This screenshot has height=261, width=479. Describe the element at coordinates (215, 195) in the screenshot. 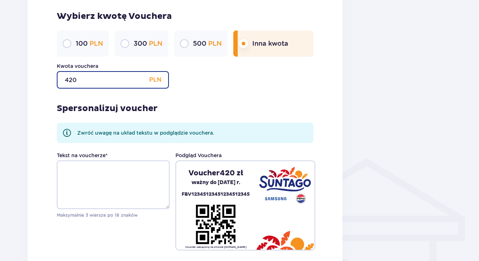

I see `p: FBV12345123451234512345` at that location.